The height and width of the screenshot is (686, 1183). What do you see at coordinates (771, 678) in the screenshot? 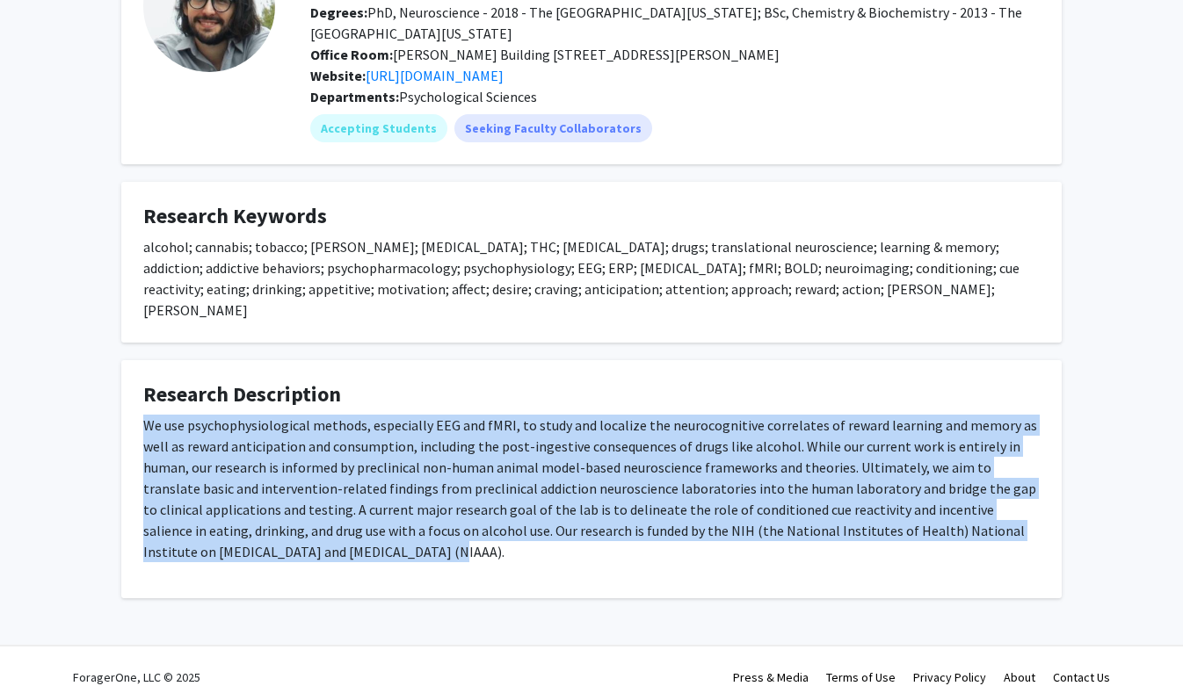
I see `a: Press & Media` at bounding box center [771, 678].